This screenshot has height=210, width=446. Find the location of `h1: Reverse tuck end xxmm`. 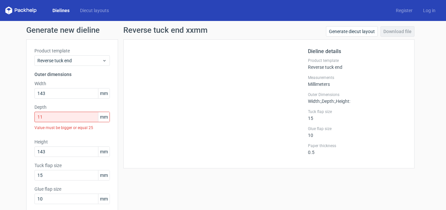

h1: Reverse tuck end xxmm is located at coordinates (165, 30).